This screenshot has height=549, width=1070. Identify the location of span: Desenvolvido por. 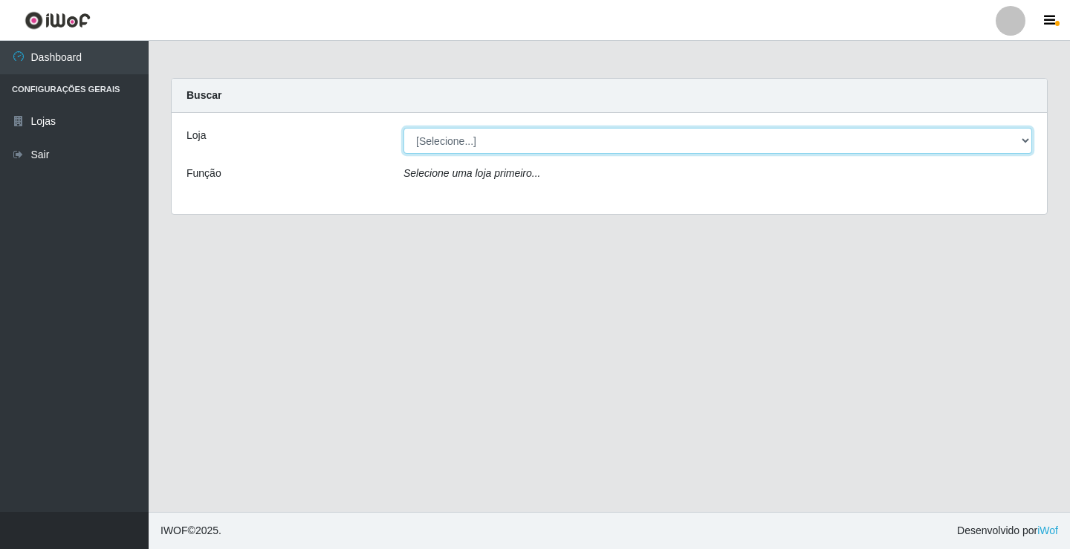
(1007, 530).